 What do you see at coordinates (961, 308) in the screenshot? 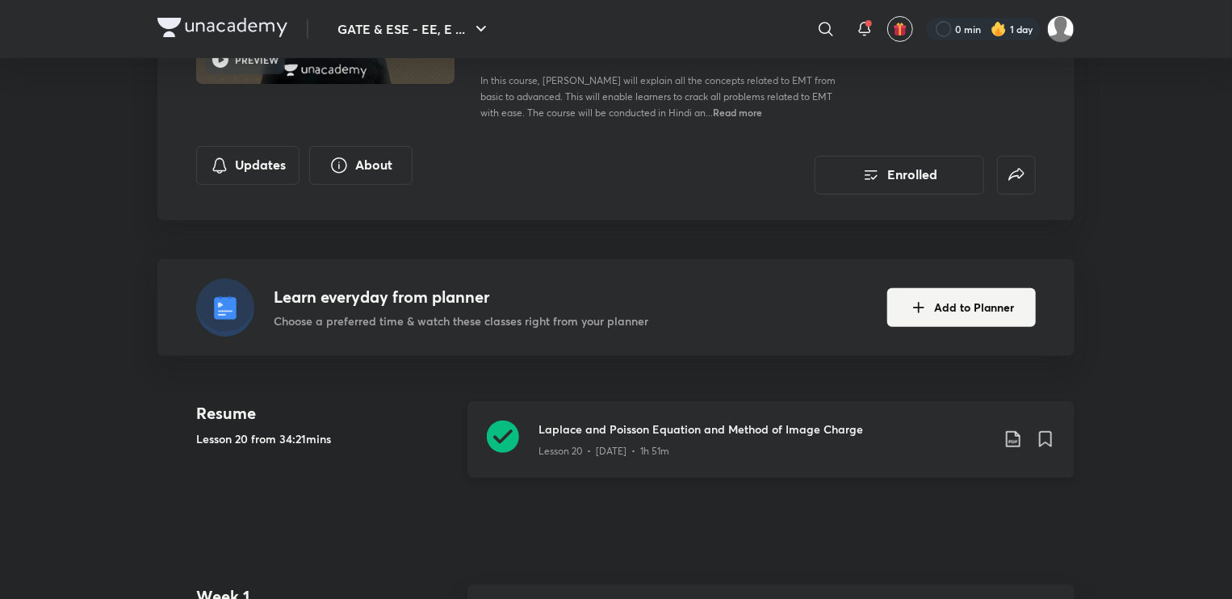
I see `button: Add to Planner` at bounding box center [961, 308].